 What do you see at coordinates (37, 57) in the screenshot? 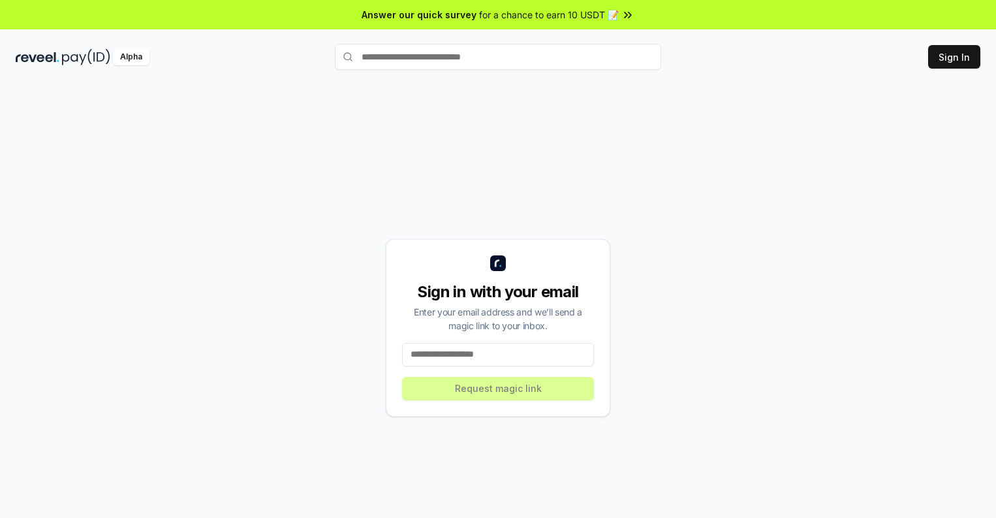
I see `img: reveel_dark` at bounding box center [37, 57].